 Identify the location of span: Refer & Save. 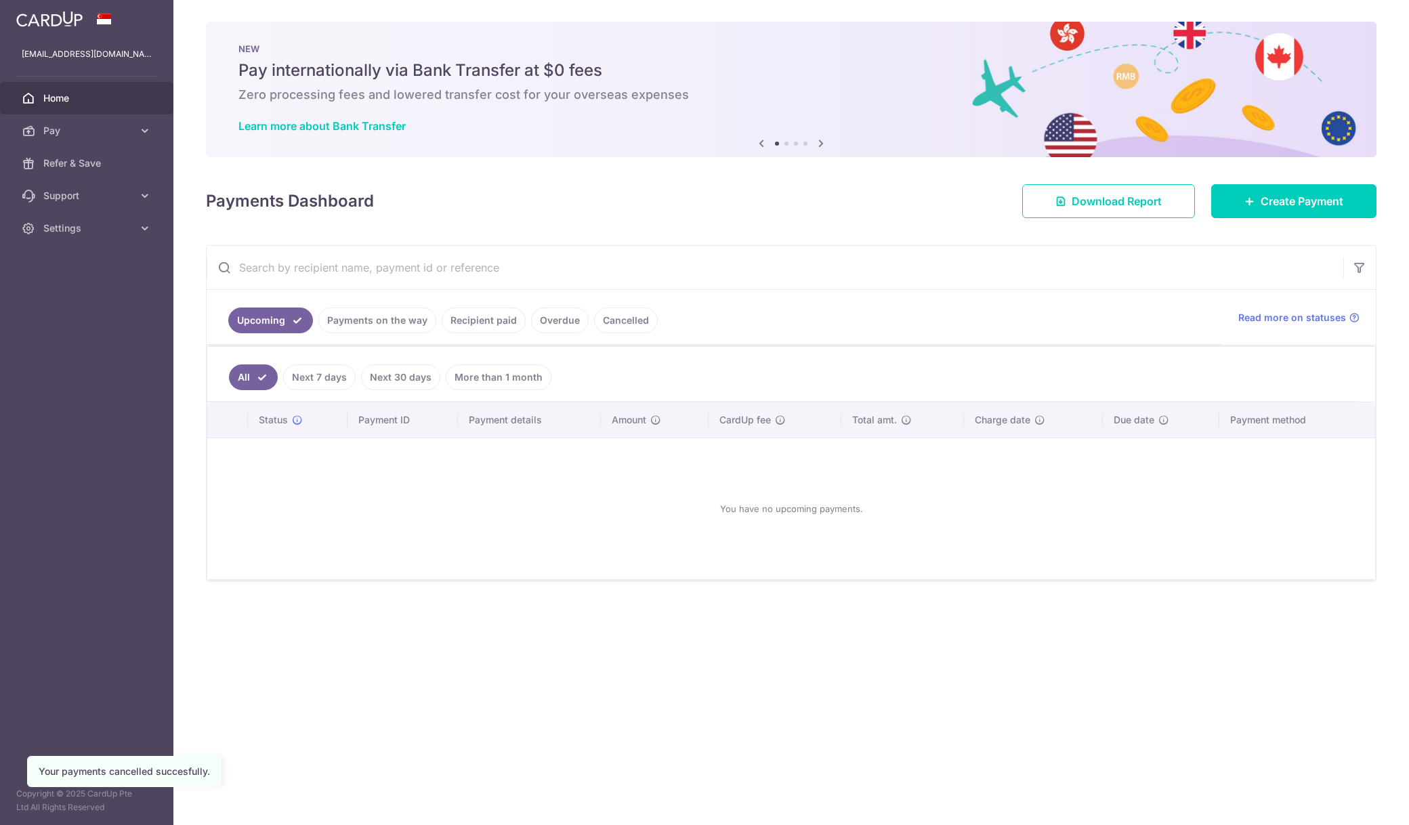
(88, 163).